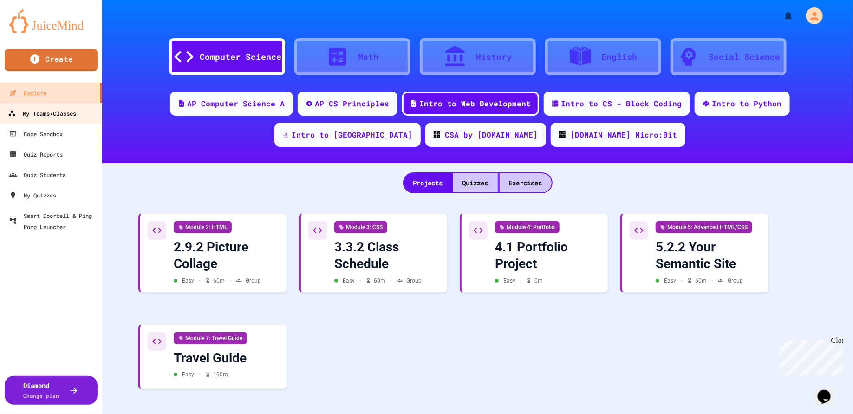 The image size is (853, 414). What do you see at coordinates (475, 104) in the screenshot?
I see `div: Intro to Web Development` at bounding box center [475, 104].